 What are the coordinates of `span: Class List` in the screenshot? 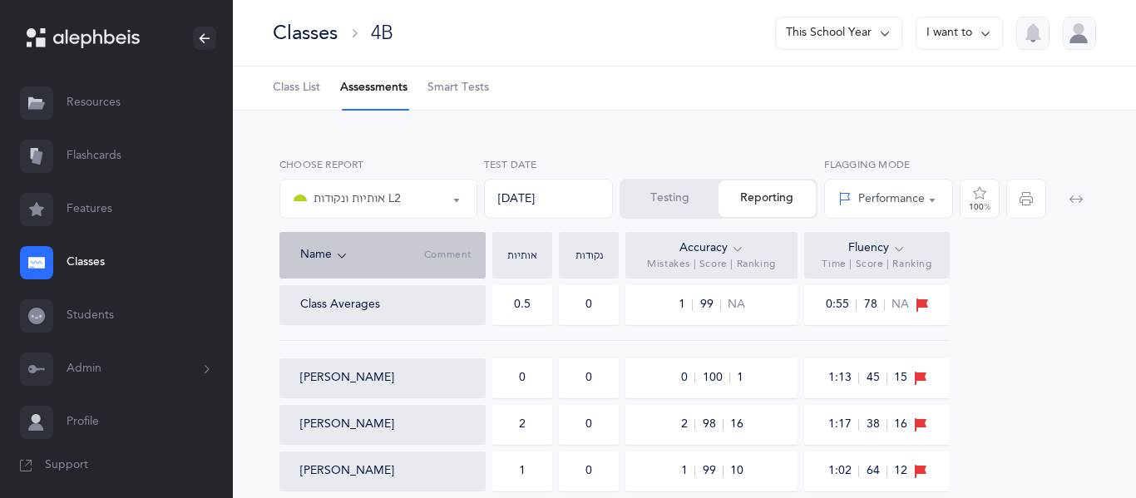 It's located at (296, 88).